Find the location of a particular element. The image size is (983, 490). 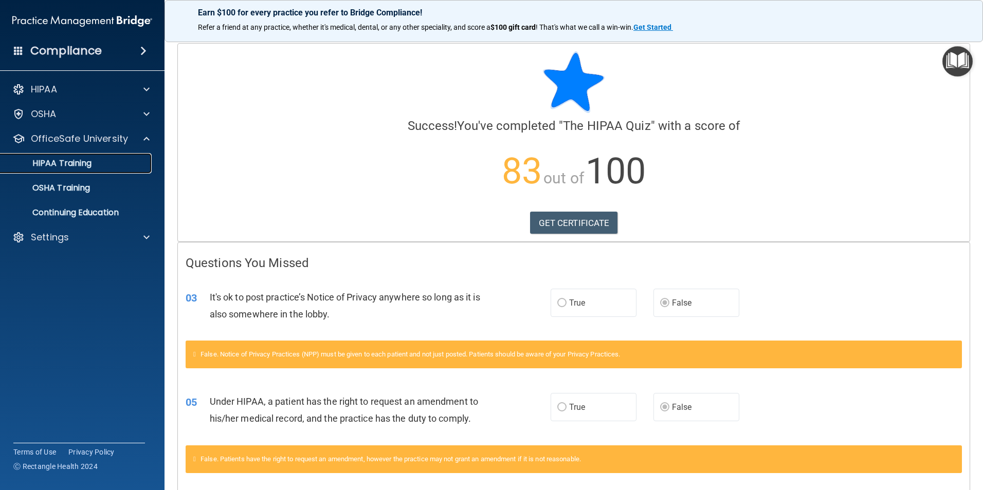

span: 03 is located at coordinates (191, 298).